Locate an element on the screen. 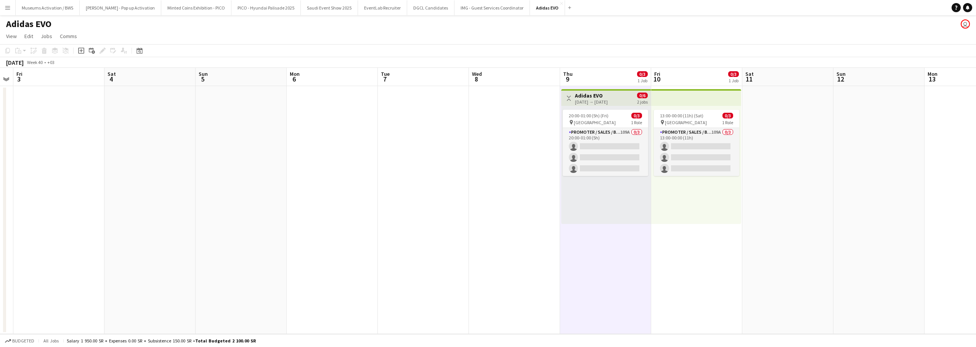  app-user-avatar: Salman AlQurni is located at coordinates (966, 24).